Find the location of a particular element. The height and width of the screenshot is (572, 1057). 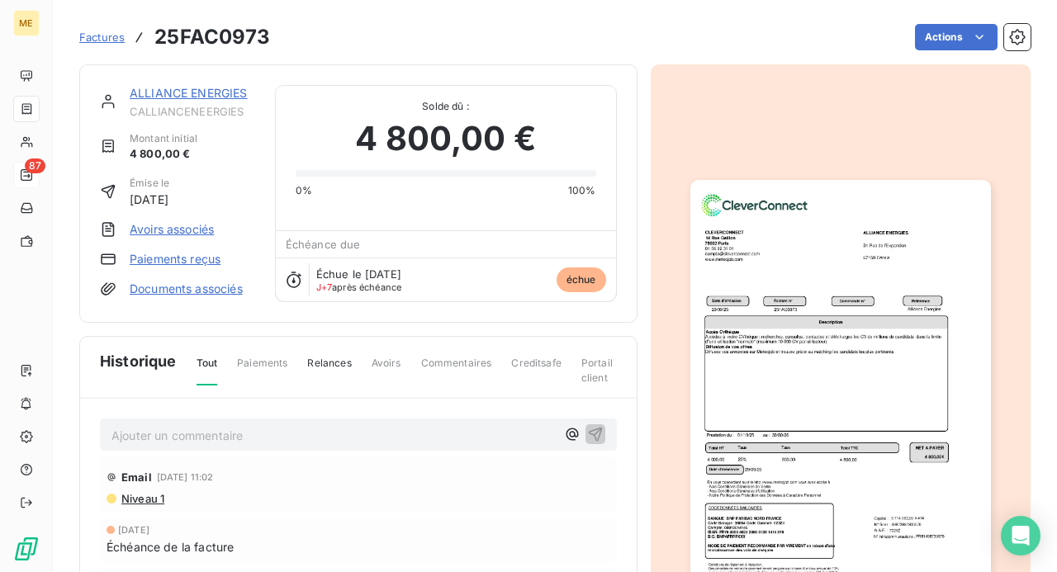

span: Tout is located at coordinates (207, 371).